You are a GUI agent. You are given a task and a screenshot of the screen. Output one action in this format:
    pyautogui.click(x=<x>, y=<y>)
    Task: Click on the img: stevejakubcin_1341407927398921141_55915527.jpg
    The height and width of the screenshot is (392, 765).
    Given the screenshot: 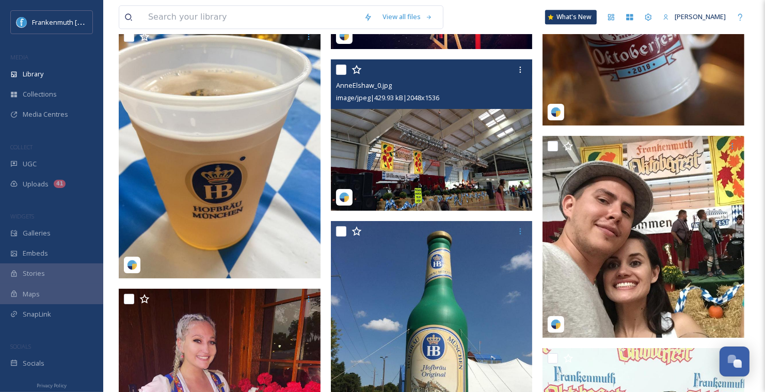 What is the action you would take?
    pyautogui.click(x=219, y=152)
    